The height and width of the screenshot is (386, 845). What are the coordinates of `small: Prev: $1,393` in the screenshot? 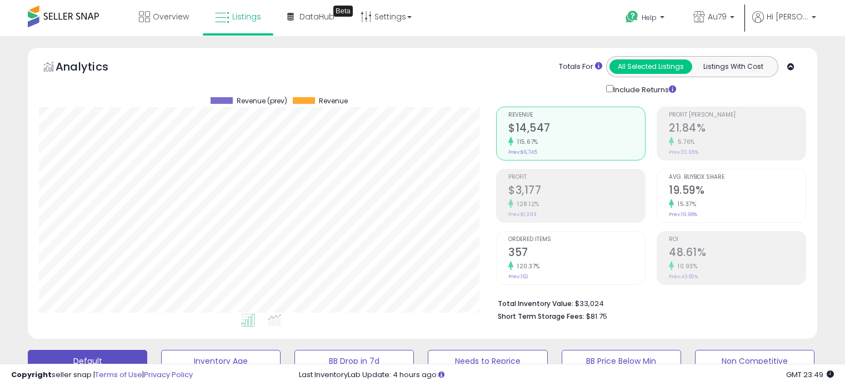 It's located at (522, 214).